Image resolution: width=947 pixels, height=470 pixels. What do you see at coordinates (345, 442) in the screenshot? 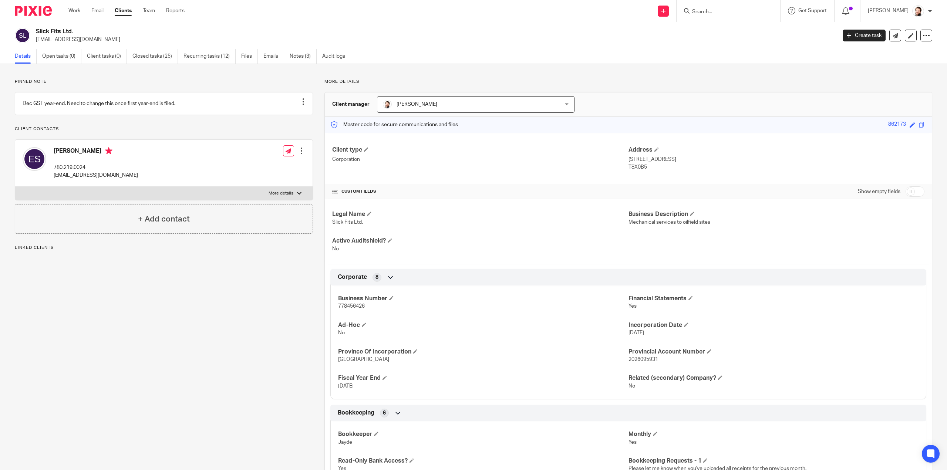
I see `span: Jayde` at bounding box center [345, 442].